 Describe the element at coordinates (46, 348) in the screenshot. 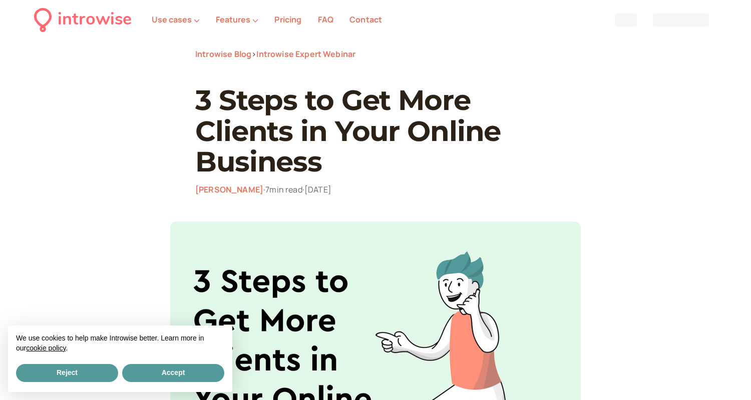

I see `a: cookie policy` at that location.